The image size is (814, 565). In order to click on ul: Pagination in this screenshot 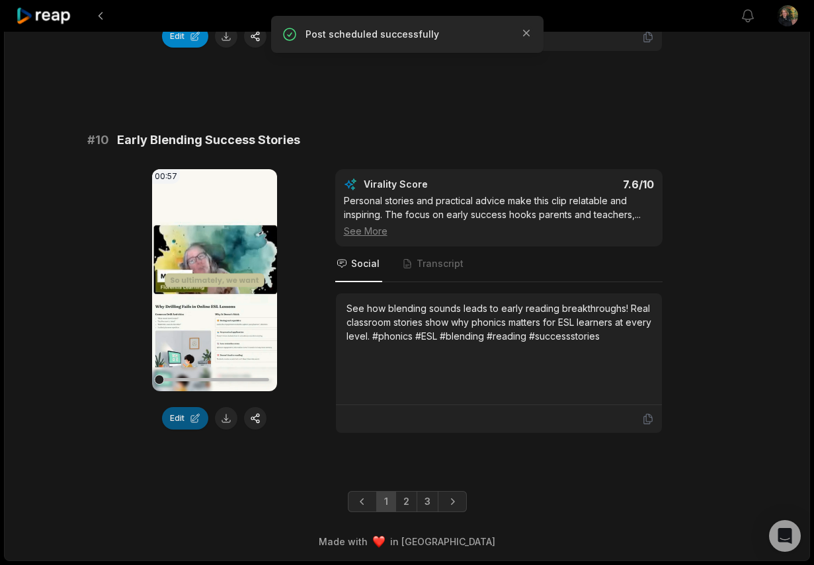, I will do `click(407, 502)`.